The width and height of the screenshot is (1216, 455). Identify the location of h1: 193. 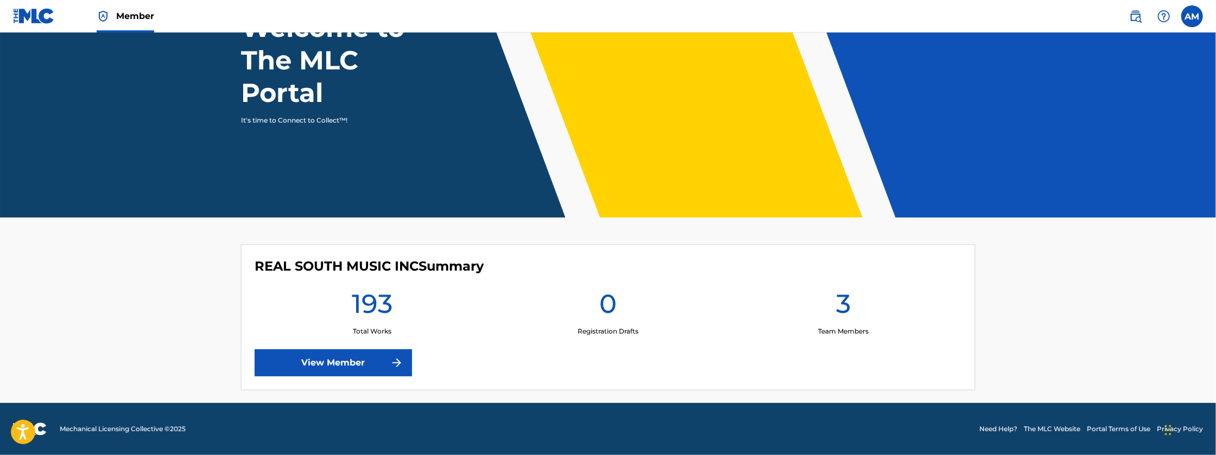
(372, 307).